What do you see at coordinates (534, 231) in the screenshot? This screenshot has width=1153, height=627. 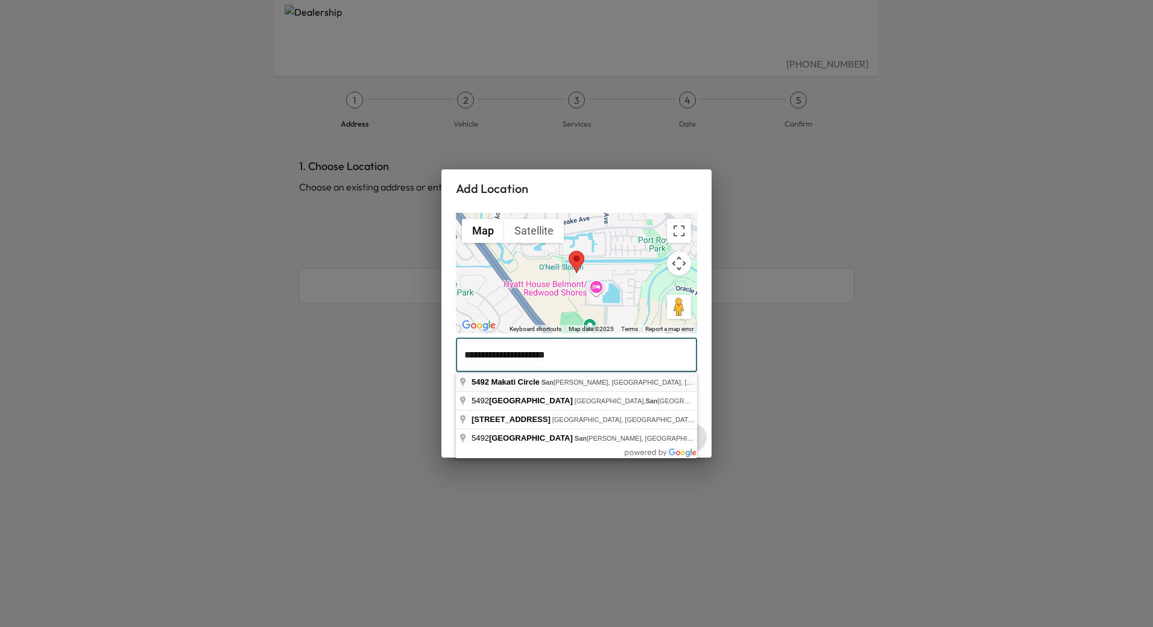 I see `button: Show satellite imagery` at bounding box center [534, 231].